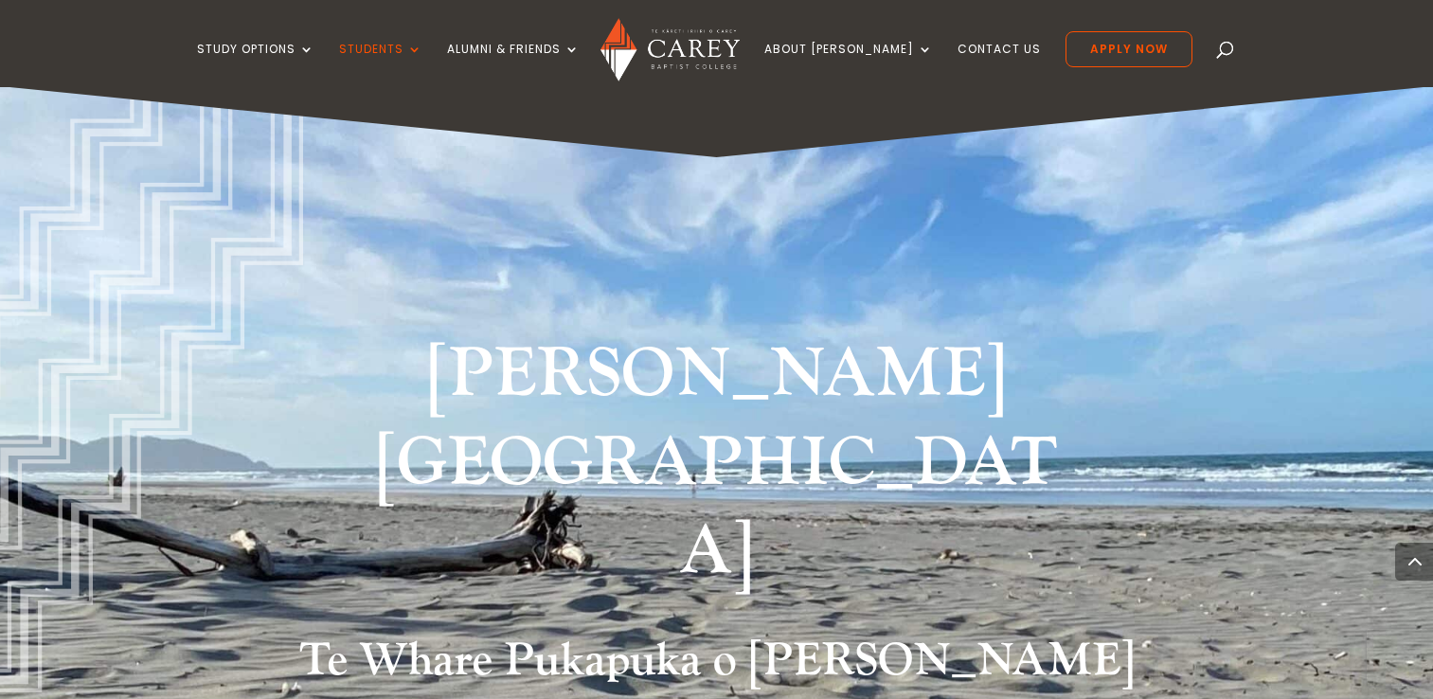 The height and width of the screenshot is (699, 1433). Describe the element at coordinates (999, 64) in the screenshot. I see `a: Contact Us` at that location.